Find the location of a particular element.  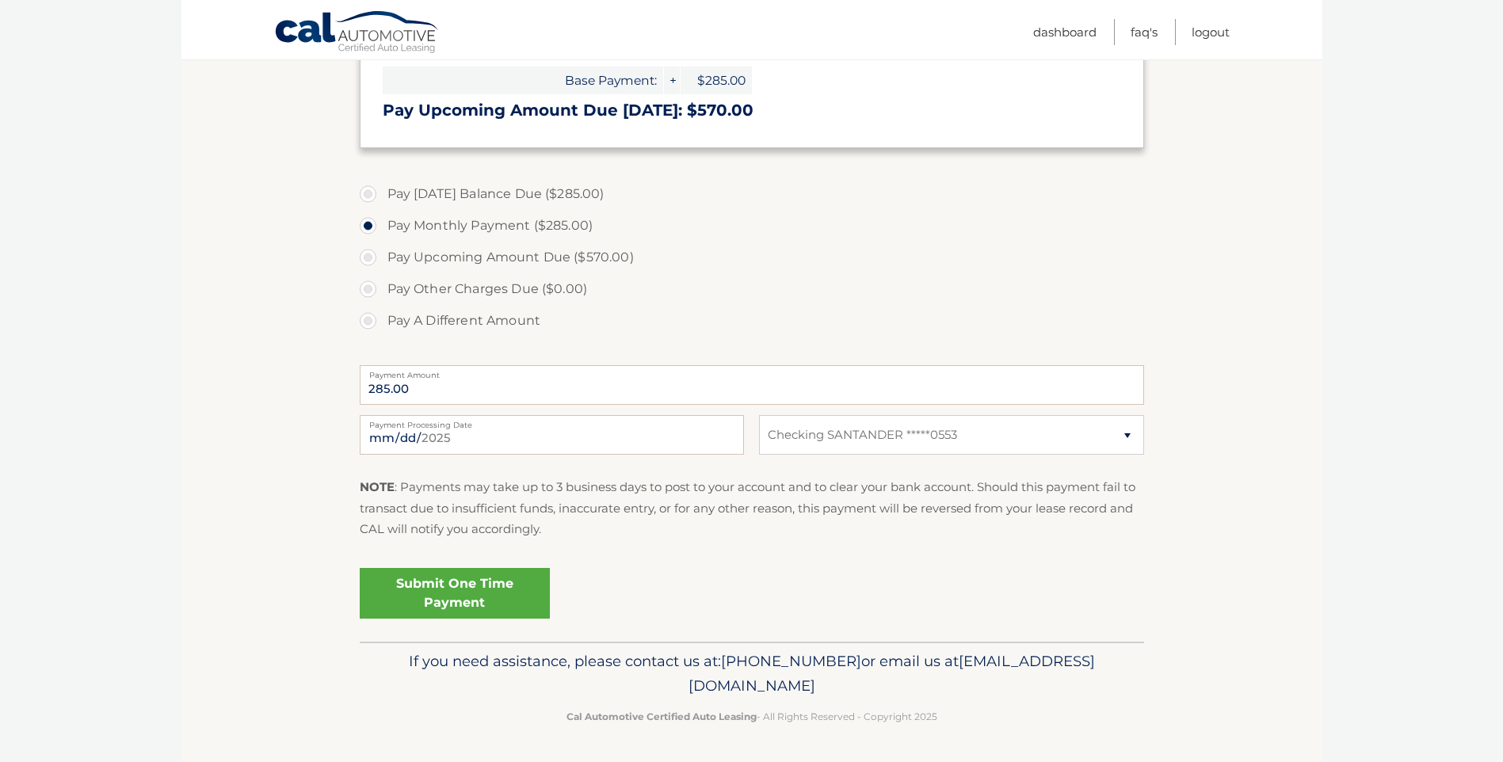

label: Payment Amount is located at coordinates (752, 372).